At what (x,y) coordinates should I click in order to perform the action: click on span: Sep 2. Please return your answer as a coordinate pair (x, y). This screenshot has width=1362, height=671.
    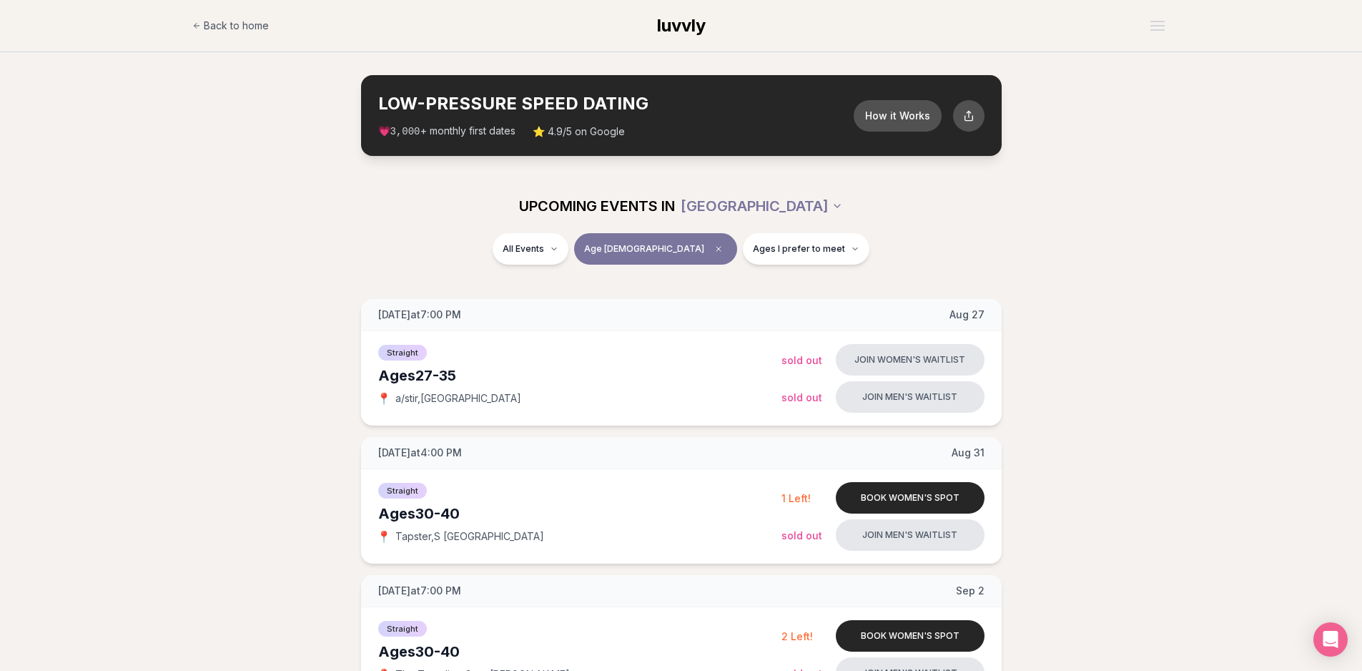
    Looking at the image, I should click on (970, 591).